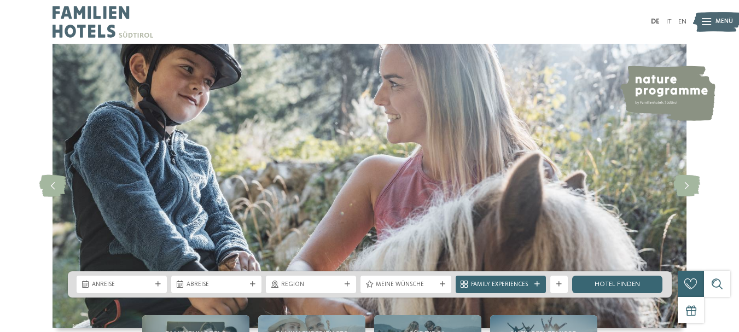 Image resolution: width=739 pixels, height=332 pixels. Describe the element at coordinates (682, 21) in the screenshot. I see `a: EN` at that location.